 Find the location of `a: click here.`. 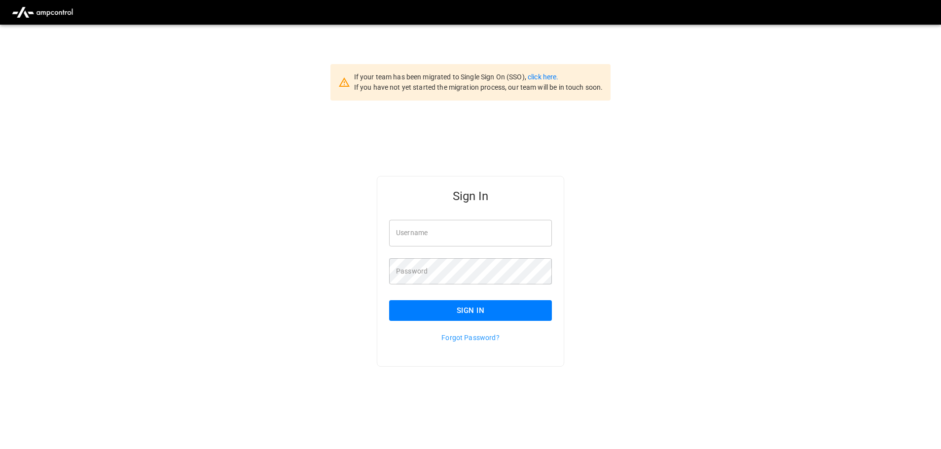

a: click here. is located at coordinates (543, 77).